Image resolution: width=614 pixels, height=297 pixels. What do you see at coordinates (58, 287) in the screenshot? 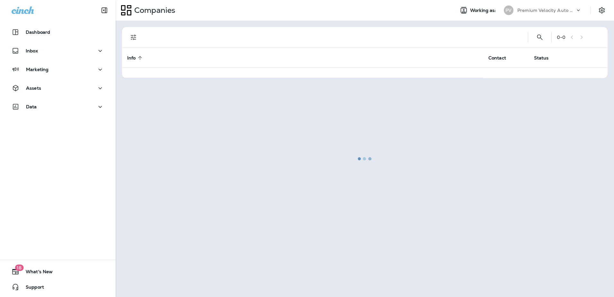
I see `button: Support` at bounding box center [58, 287].